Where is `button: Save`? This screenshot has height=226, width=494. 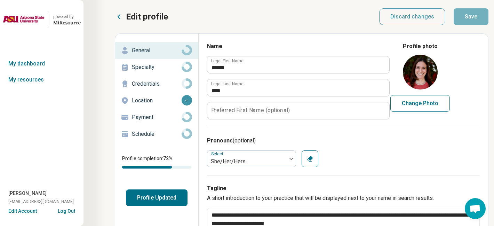
button: Save is located at coordinates (471, 17).